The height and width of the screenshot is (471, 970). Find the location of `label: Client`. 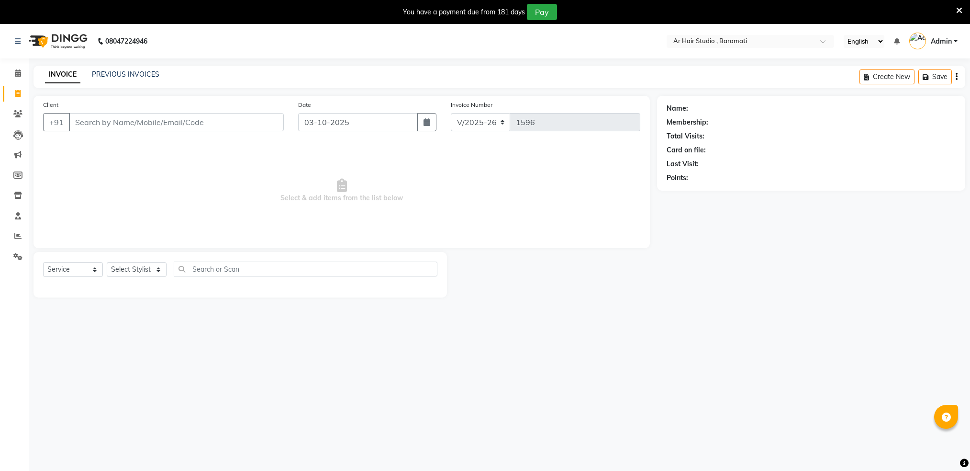

label: Client is located at coordinates (51, 105).